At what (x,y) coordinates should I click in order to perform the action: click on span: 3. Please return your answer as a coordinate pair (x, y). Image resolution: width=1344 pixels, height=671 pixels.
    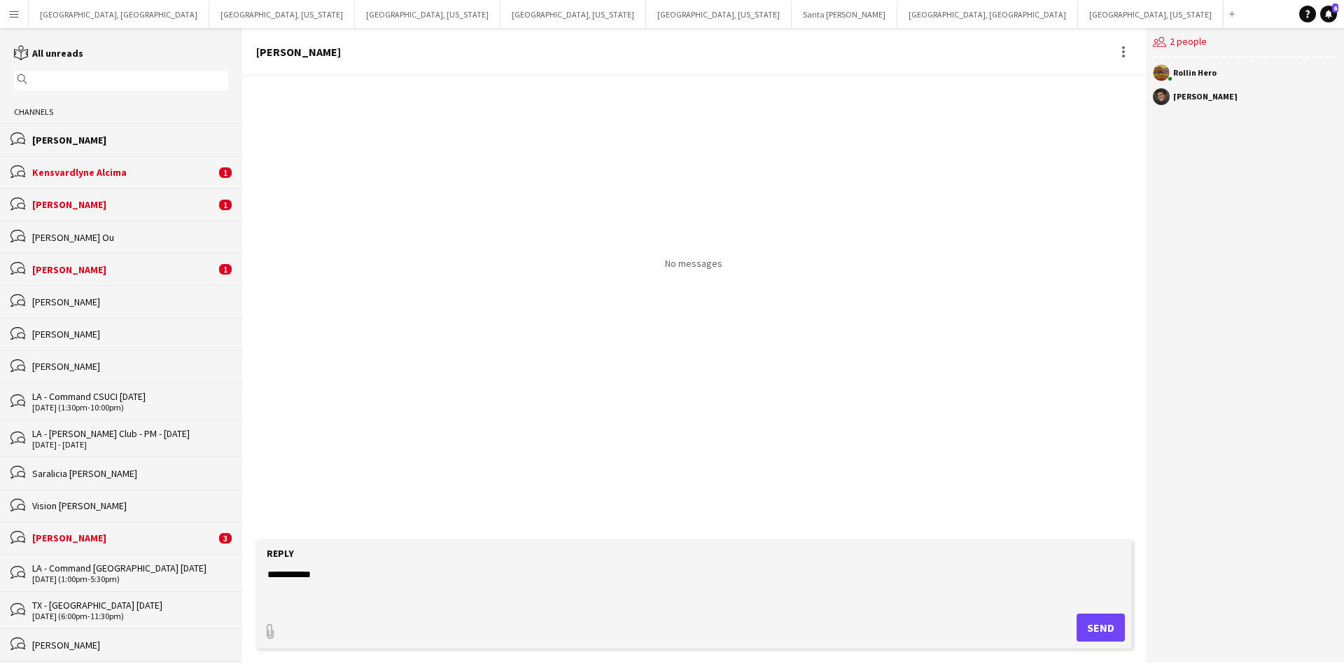
    Looking at the image, I should click on (225, 538).